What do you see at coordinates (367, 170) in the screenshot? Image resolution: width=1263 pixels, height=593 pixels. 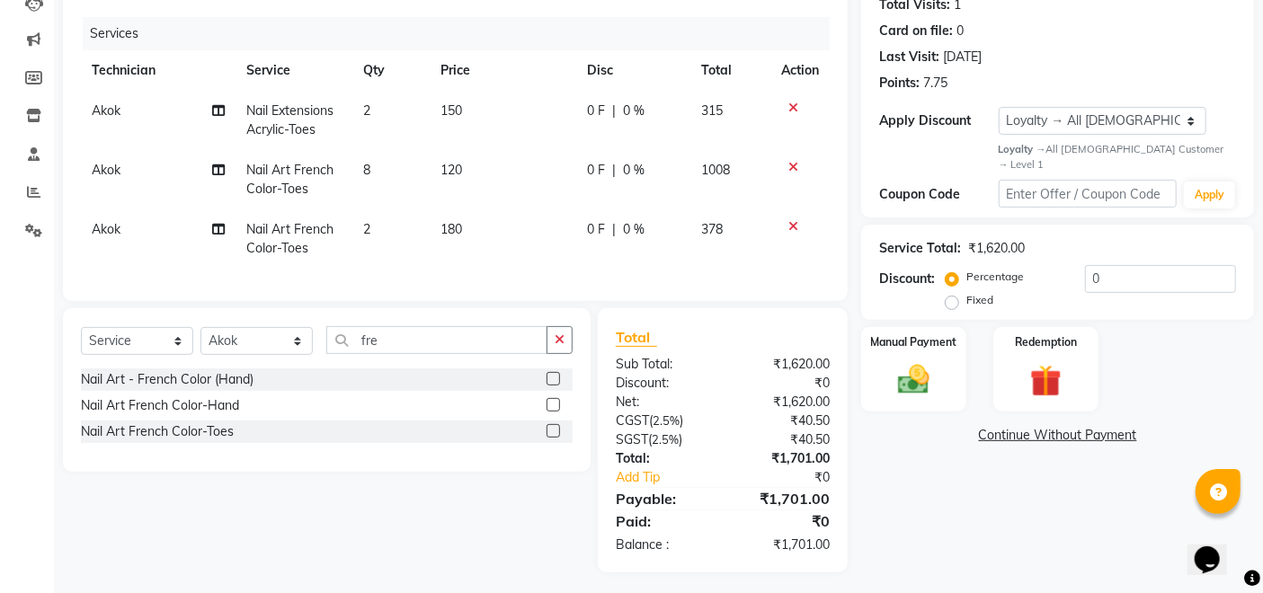 I see `span: 8` at bounding box center [367, 170].